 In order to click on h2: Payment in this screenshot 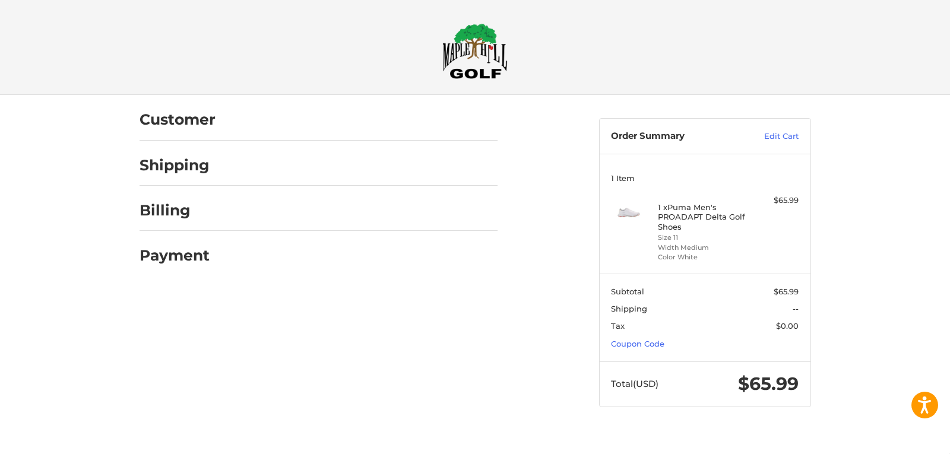, I will do `click(175, 255)`.